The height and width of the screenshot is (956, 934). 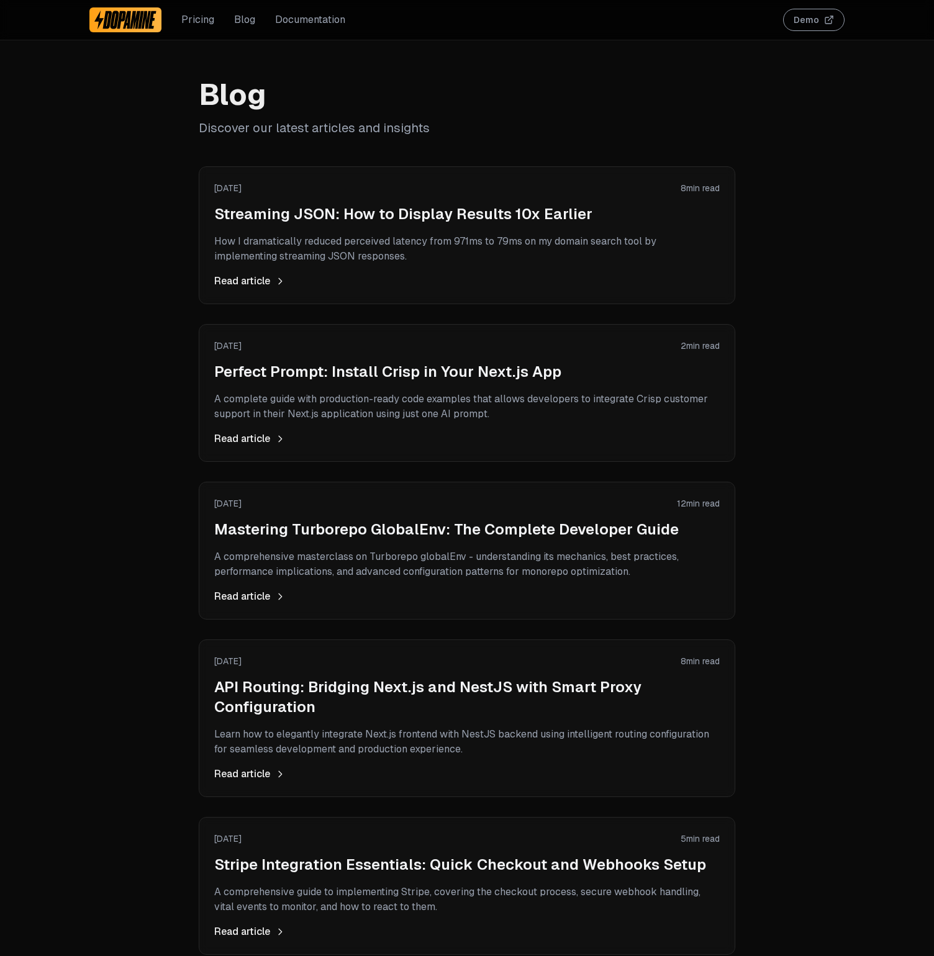 What do you see at coordinates (813, 20) in the screenshot?
I see `a: Demo` at bounding box center [813, 20].